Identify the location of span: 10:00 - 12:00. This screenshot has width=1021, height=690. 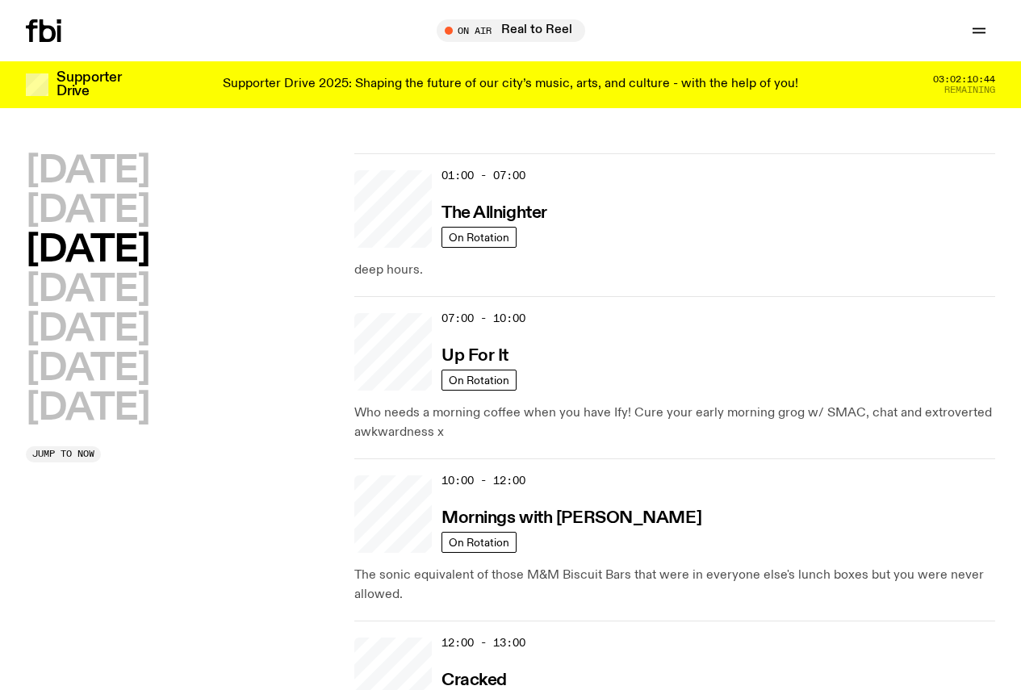
(483, 480).